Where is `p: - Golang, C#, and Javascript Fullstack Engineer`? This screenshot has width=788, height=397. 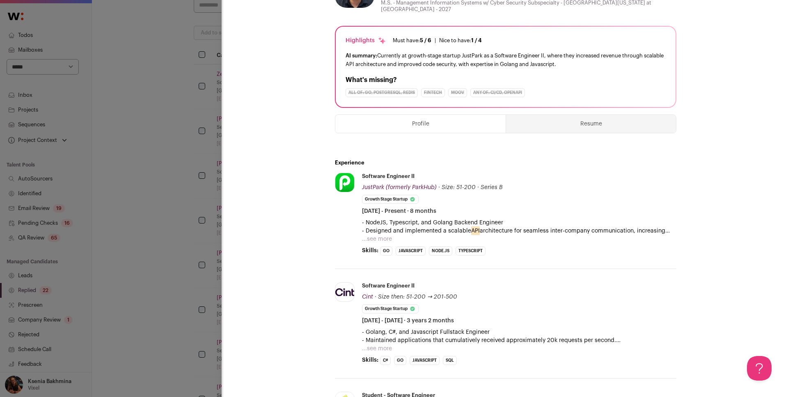
p: - Golang, C#, and Javascript Fullstack Engineer is located at coordinates (519, 332).